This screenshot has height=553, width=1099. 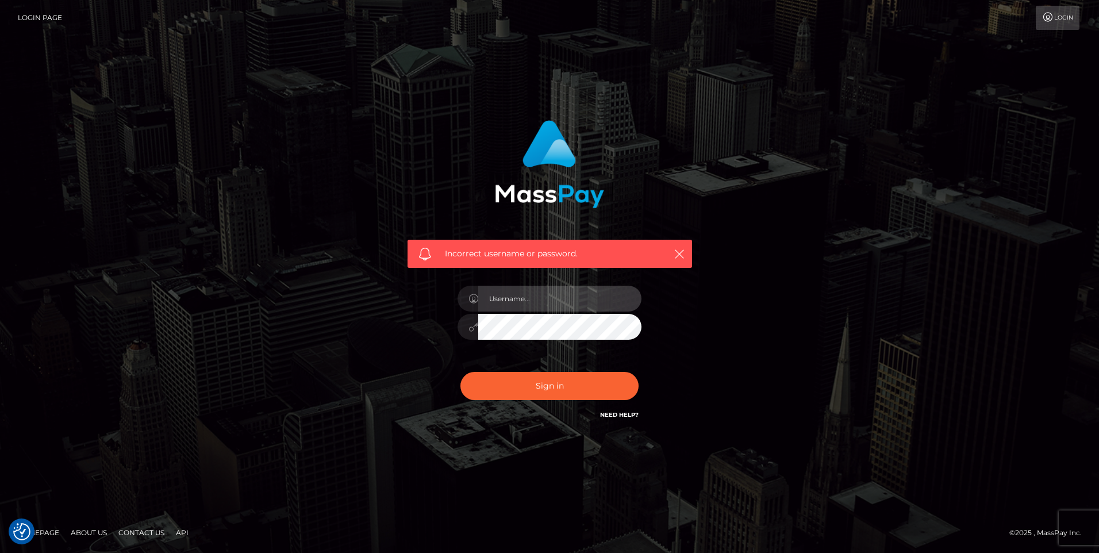 I want to click on a: About Us, so click(x=89, y=532).